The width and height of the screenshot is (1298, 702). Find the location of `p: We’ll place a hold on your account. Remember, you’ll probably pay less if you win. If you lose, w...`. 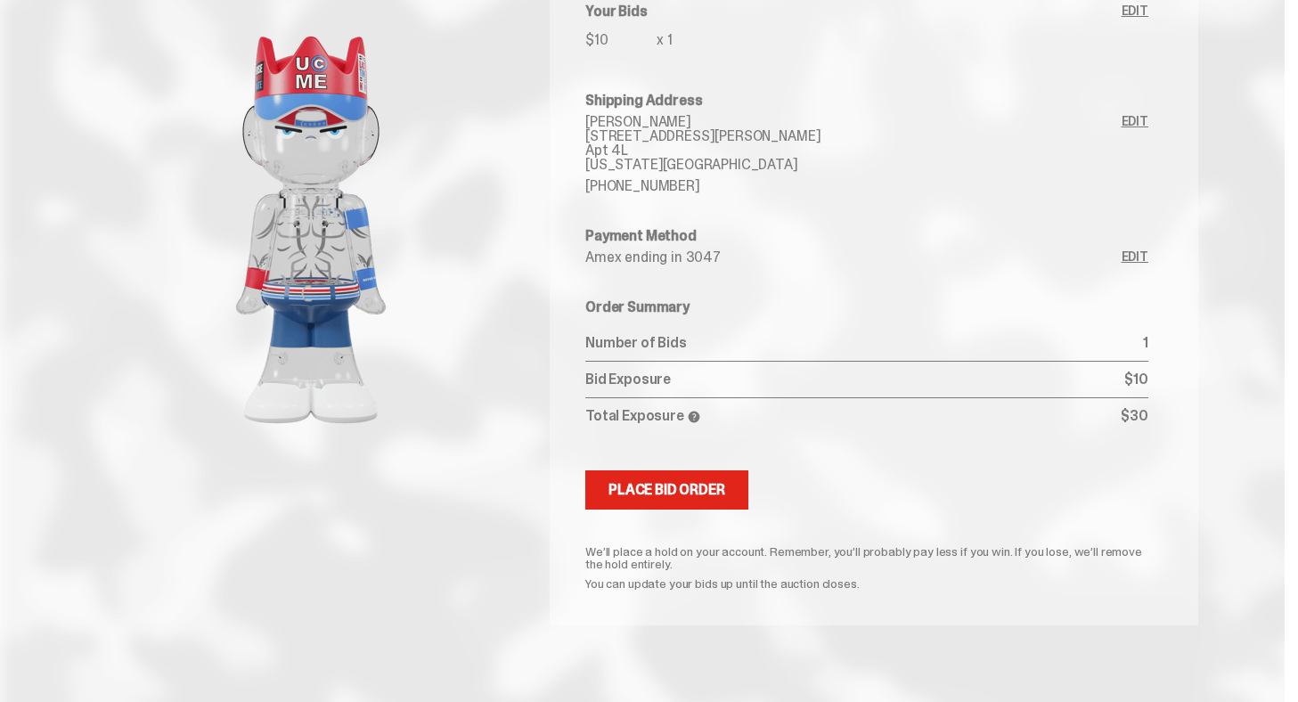

p: We’ll place a hold on your account. Remember, you’ll probably pay less if you win. If you lose, w... is located at coordinates (867, 558).